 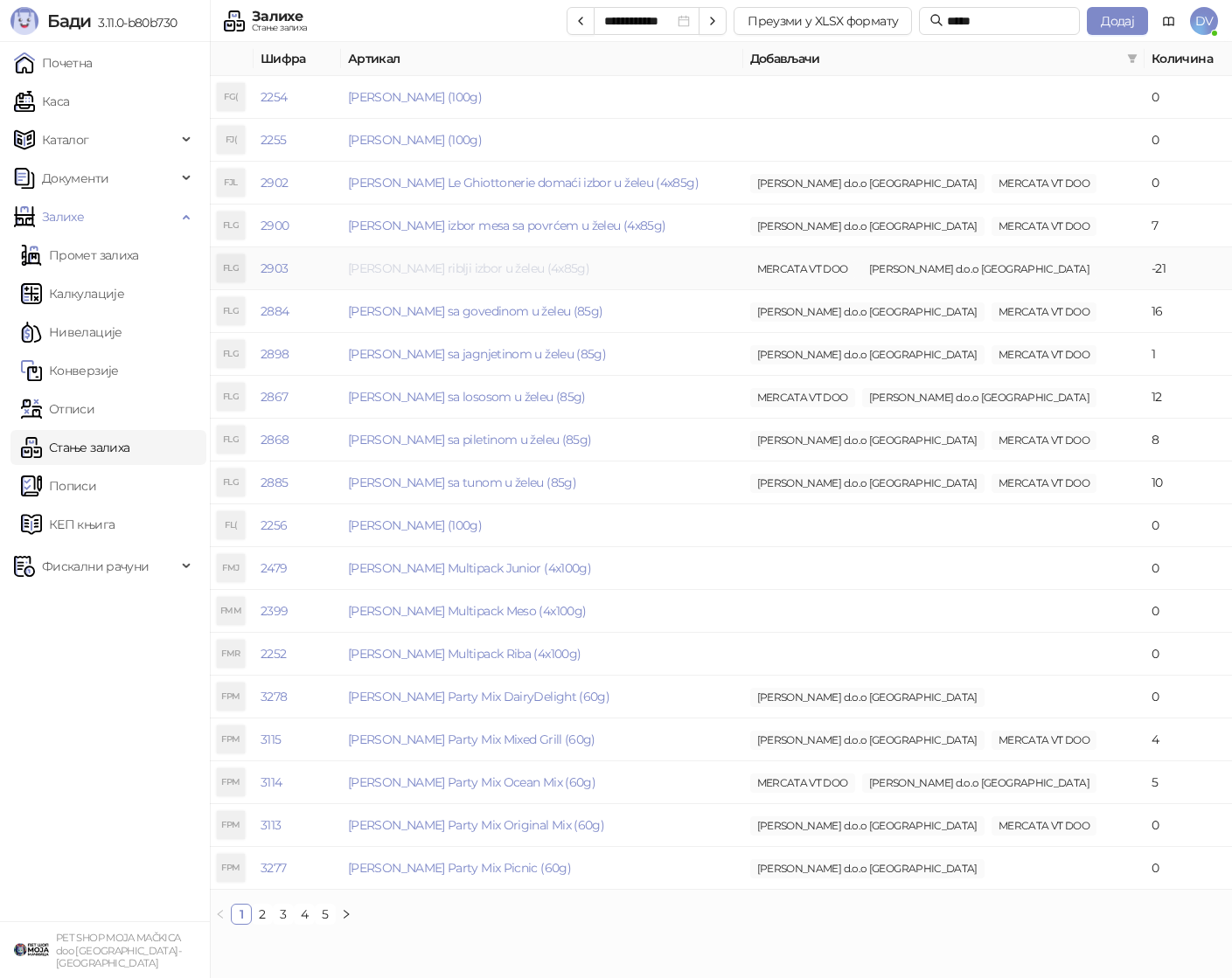 What do you see at coordinates (275, 354) in the screenshot?
I see `a: 2898` at bounding box center [275, 354].